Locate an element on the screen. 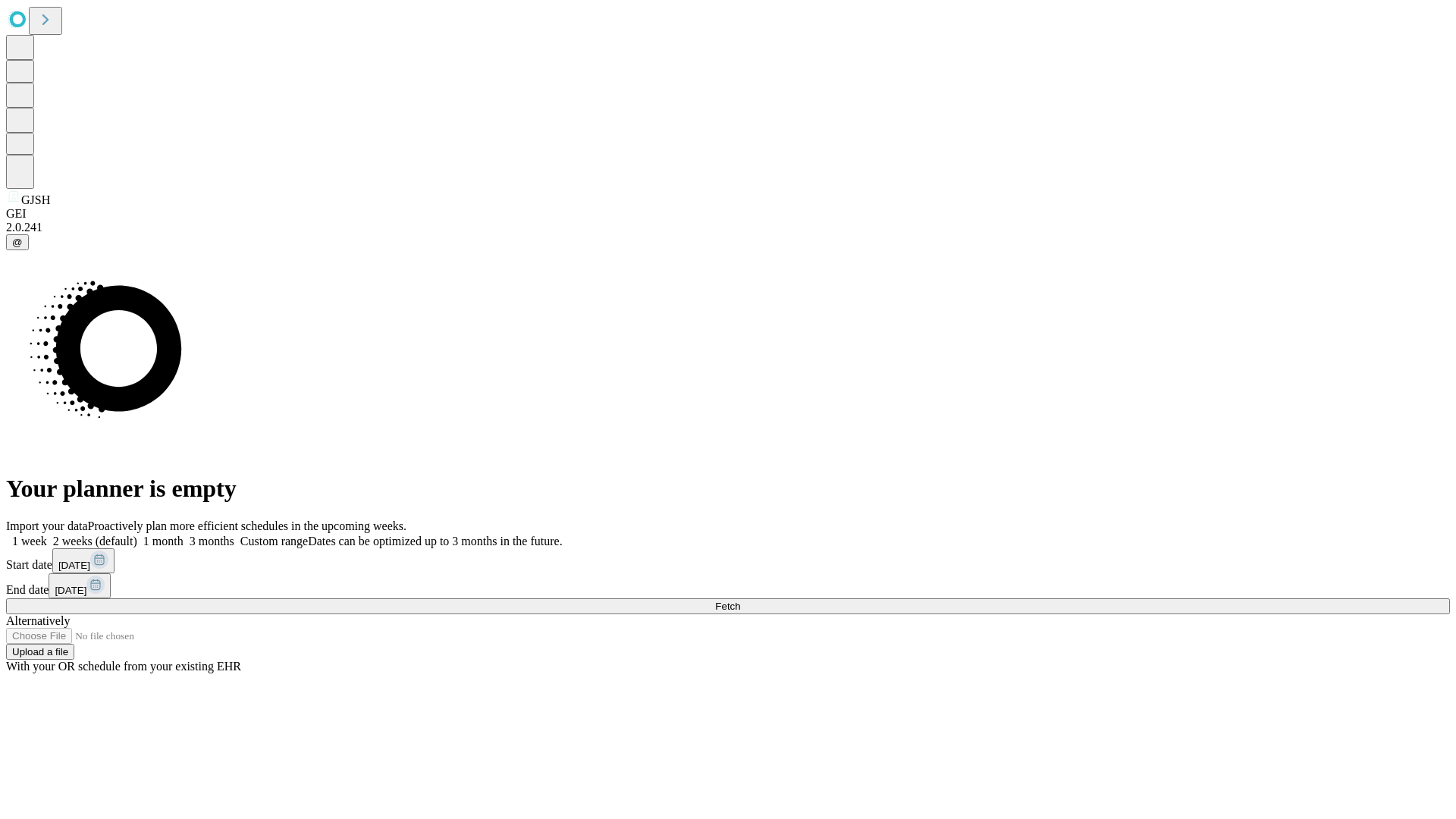 The width and height of the screenshot is (1456, 819). span: 1 week is located at coordinates (30, 540).